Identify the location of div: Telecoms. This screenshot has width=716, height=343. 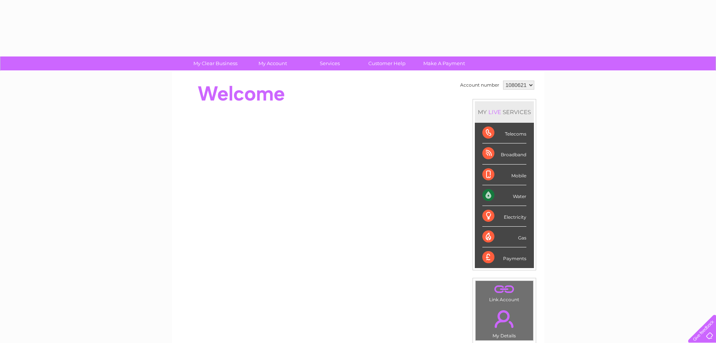
(504, 133).